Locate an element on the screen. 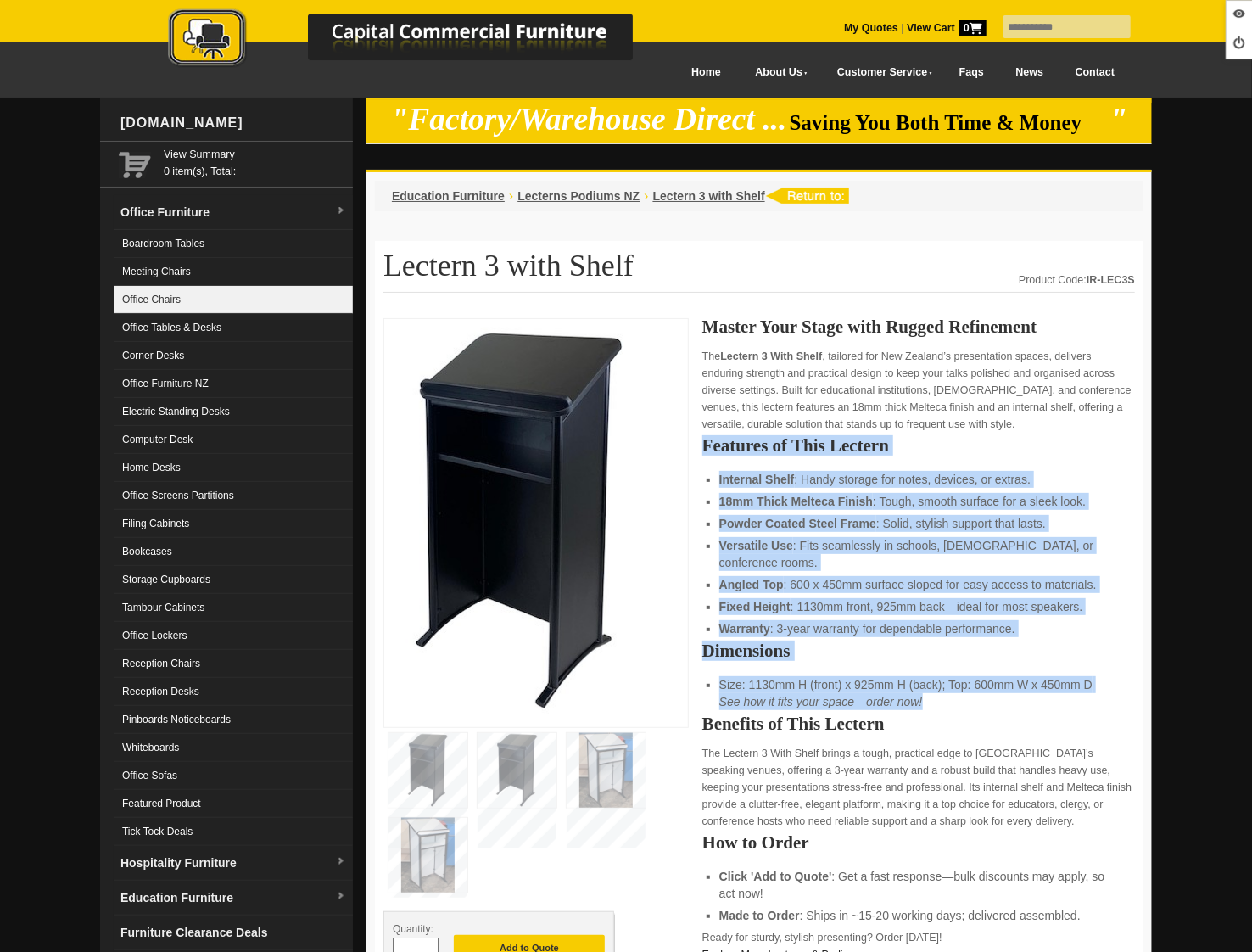 The height and width of the screenshot is (952, 1252). strong: Fixed Height is located at coordinates (754, 606).